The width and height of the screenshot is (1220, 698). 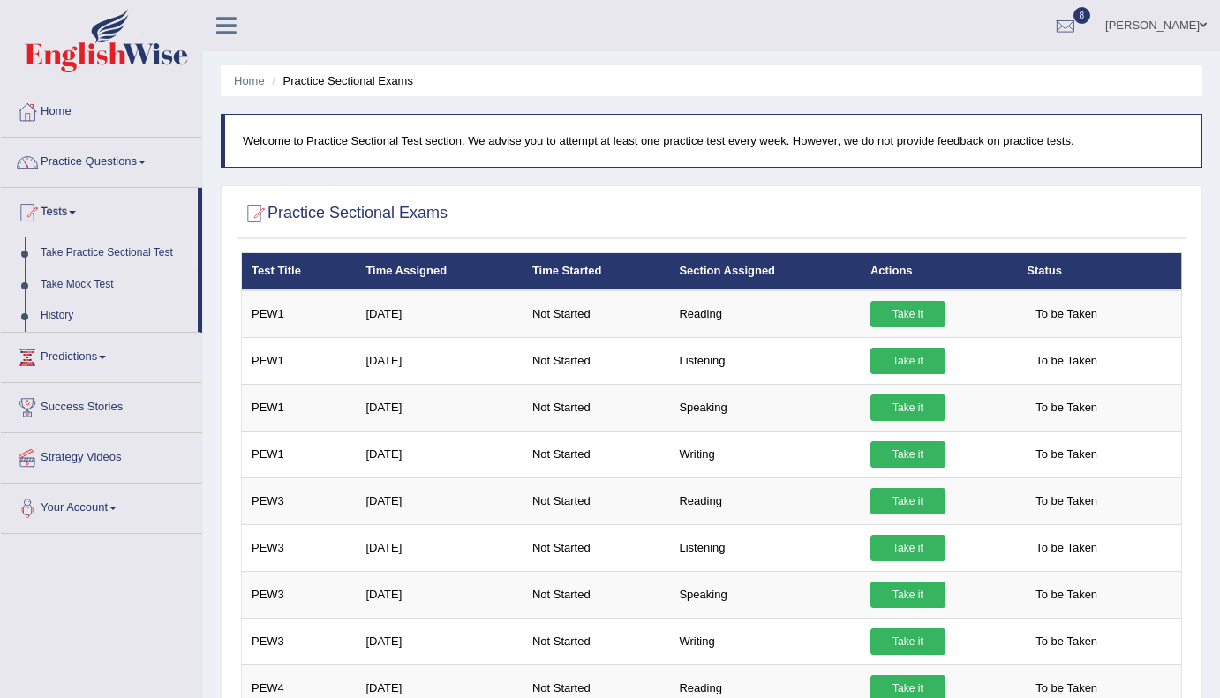 What do you see at coordinates (102, 160) in the screenshot?
I see `a: Practice Questions` at bounding box center [102, 160].